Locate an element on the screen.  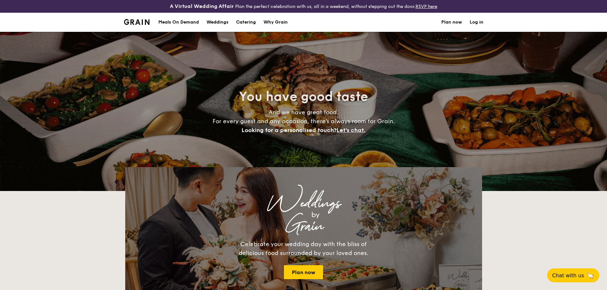
div: Why Grain is located at coordinates (276, 22).